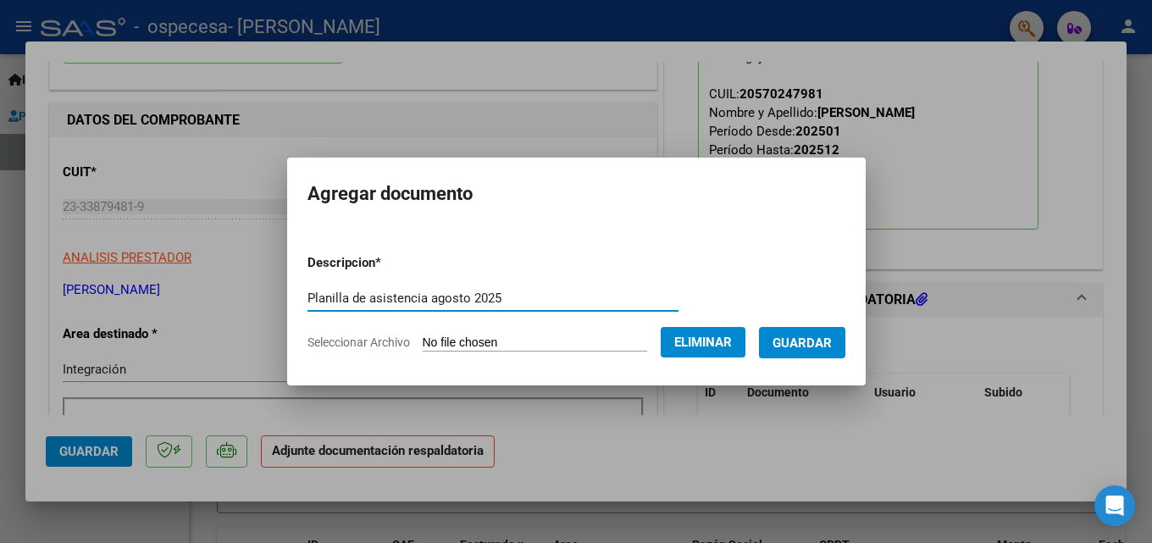 This screenshot has height=543, width=1152. I want to click on span: Guardar, so click(802, 343).